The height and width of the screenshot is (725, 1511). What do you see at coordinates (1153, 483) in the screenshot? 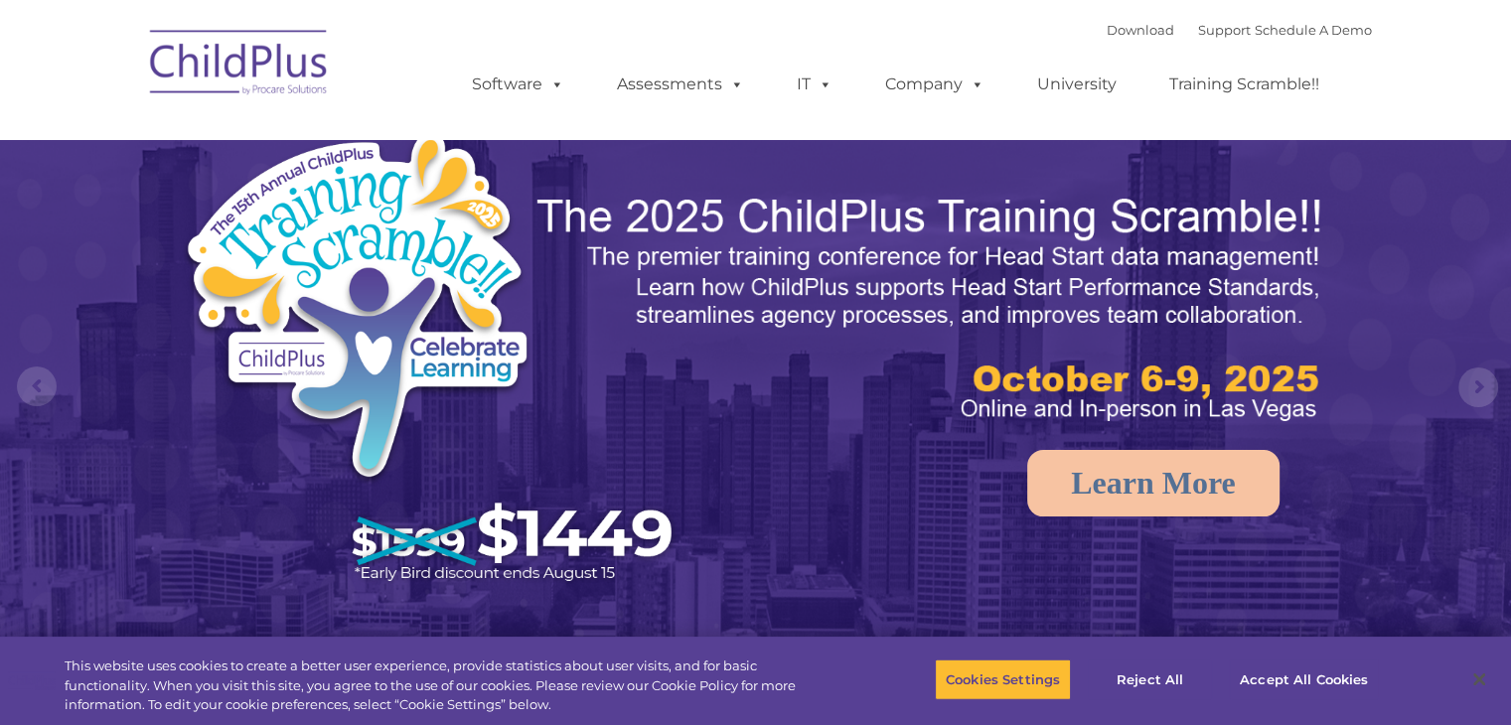
I see `a: Learn More` at bounding box center [1153, 483].